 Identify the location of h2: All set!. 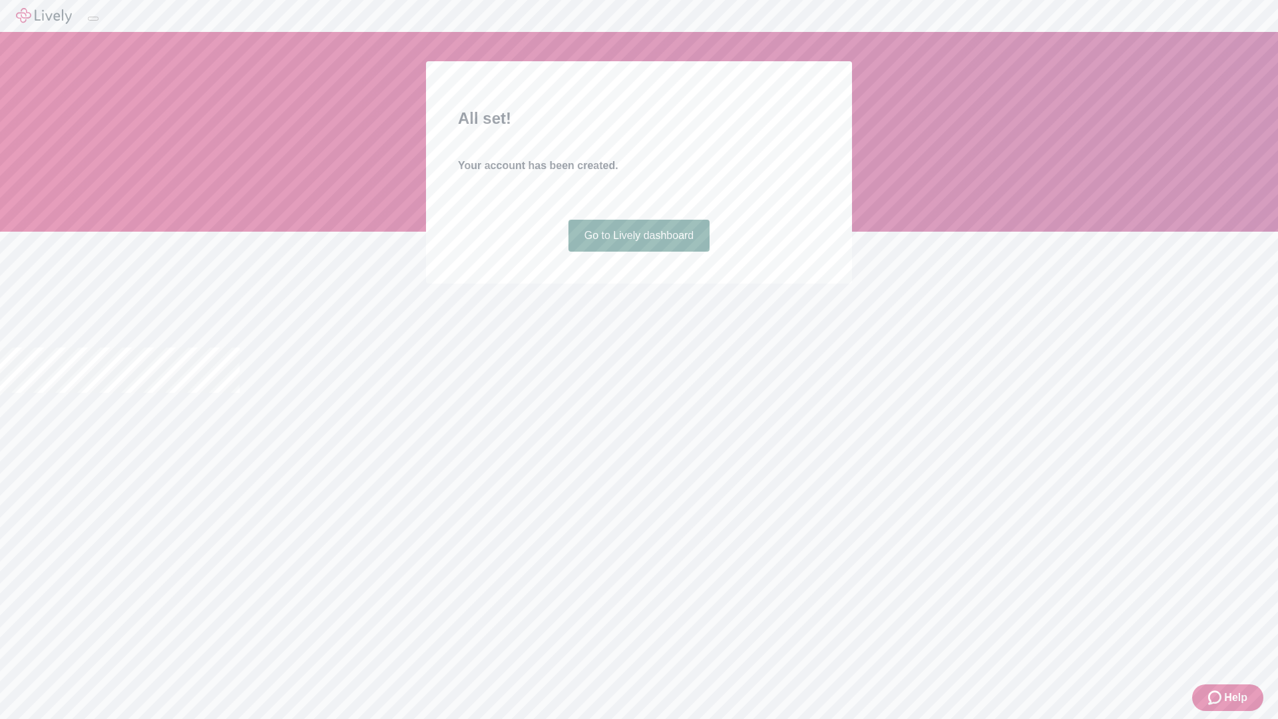
(639, 119).